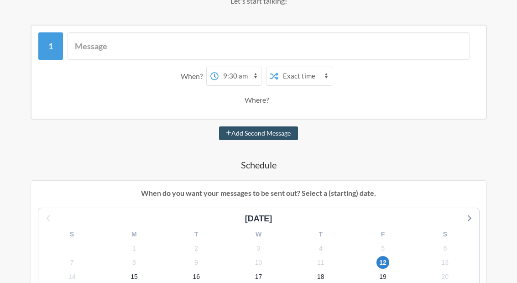 The width and height of the screenshot is (517, 283). What do you see at coordinates (259, 134) in the screenshot?
I see `button: Add Second Message` at bounding box center [259, 134].